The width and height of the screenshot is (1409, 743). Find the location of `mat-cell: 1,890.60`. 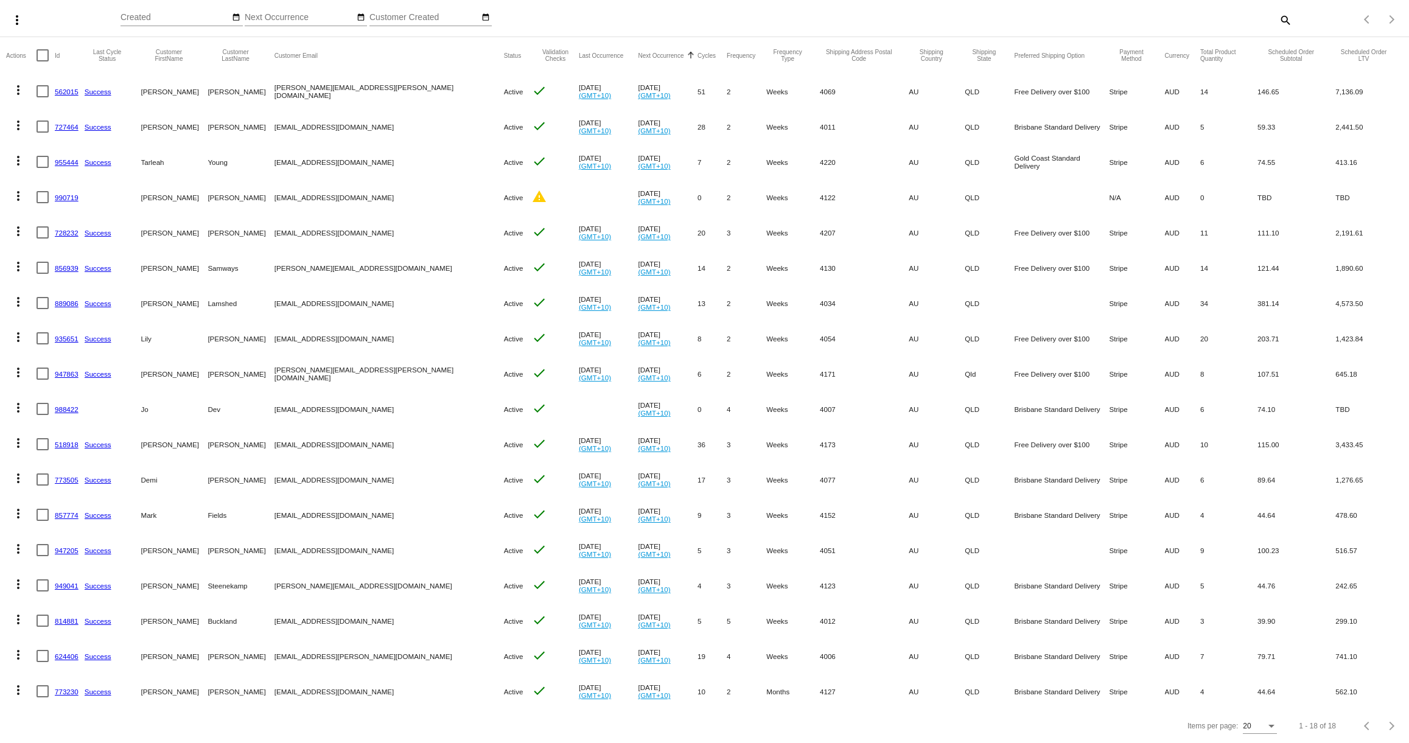

mat-cell: 1,890.60 is located at coordinates (1369, 268).